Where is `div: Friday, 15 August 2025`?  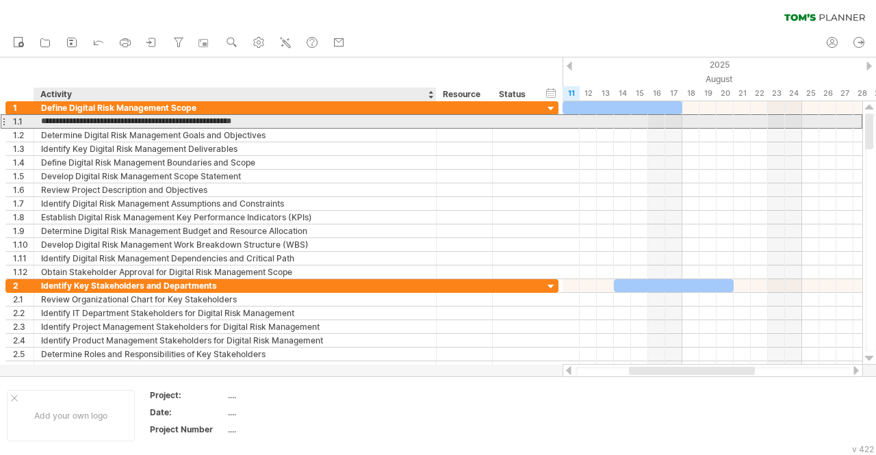
div: Friday, 15 August 2025 is located at coordinates (639, 93).